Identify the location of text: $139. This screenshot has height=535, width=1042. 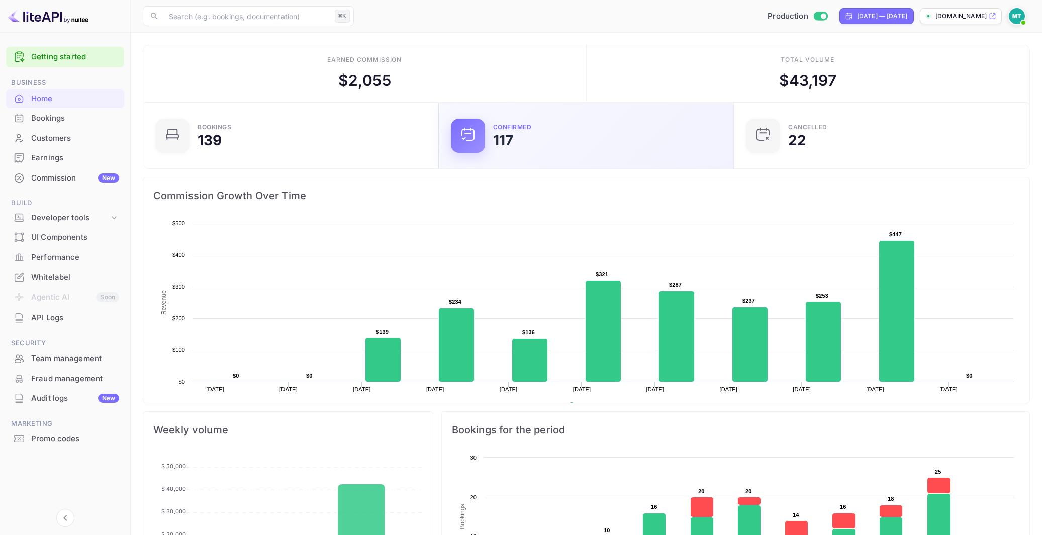
(382, 332).